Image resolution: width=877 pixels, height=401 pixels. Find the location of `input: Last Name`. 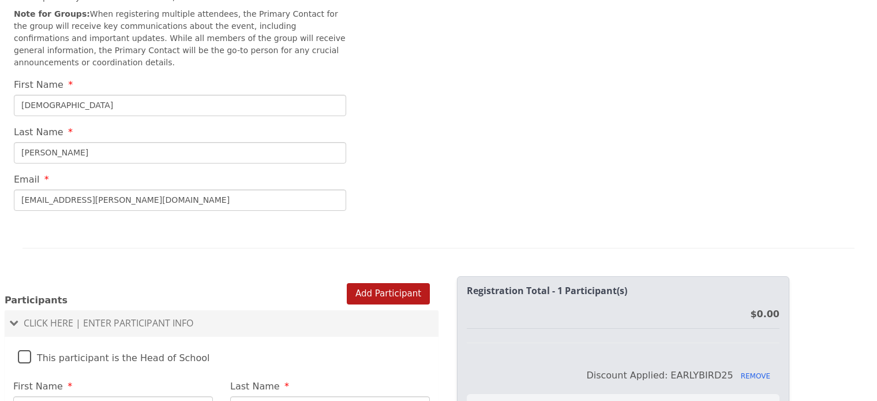

input: Last Name is located at coordinates (180, 152).